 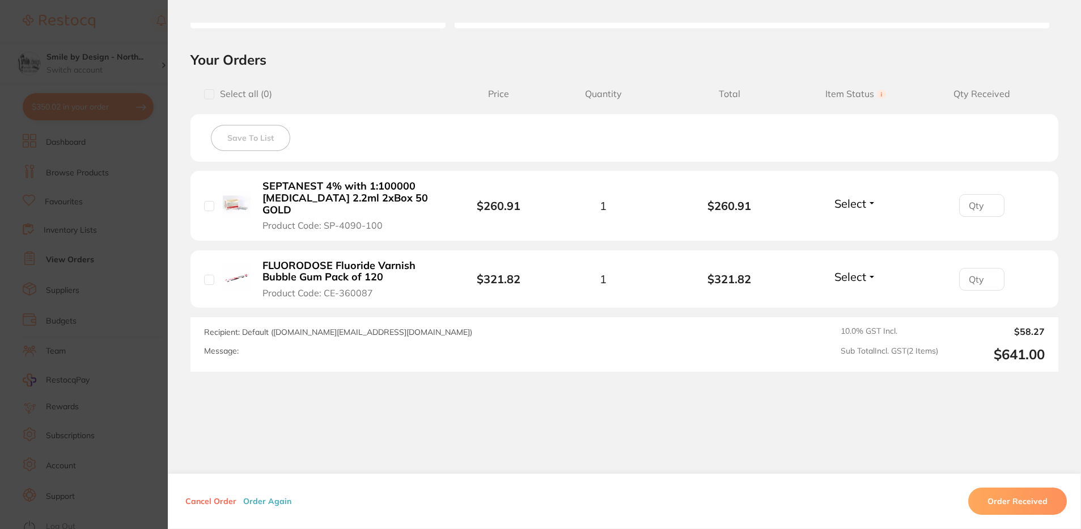 What do you see at coordinates (318, 293) in the screenshot?
I see `span: Product Code: CE-360087` at bounding box center [318, 293].